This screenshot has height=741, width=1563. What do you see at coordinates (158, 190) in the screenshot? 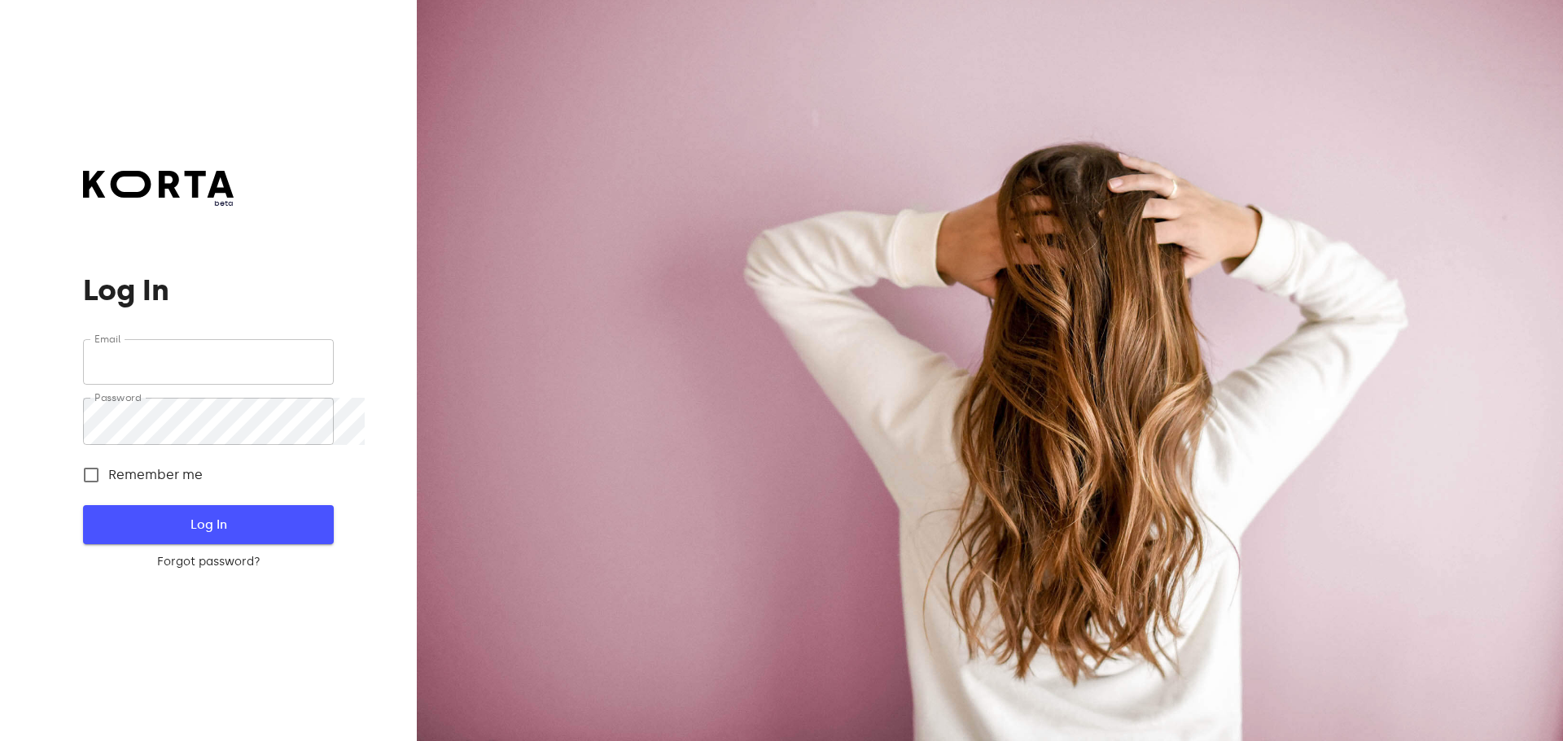
I see `a: beta` at bounding box center [158, 190].